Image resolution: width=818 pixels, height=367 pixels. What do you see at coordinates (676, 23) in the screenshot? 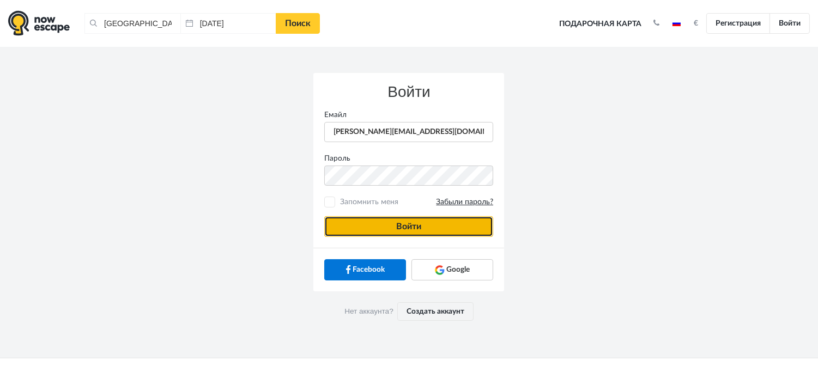
I see `img: ru.jpg` at bounding box center [676, 23].